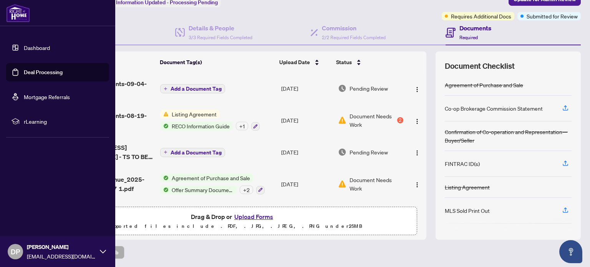  Describe the element at coordinates (18, 13) in the screenshot. I see `img: logo` at that location.